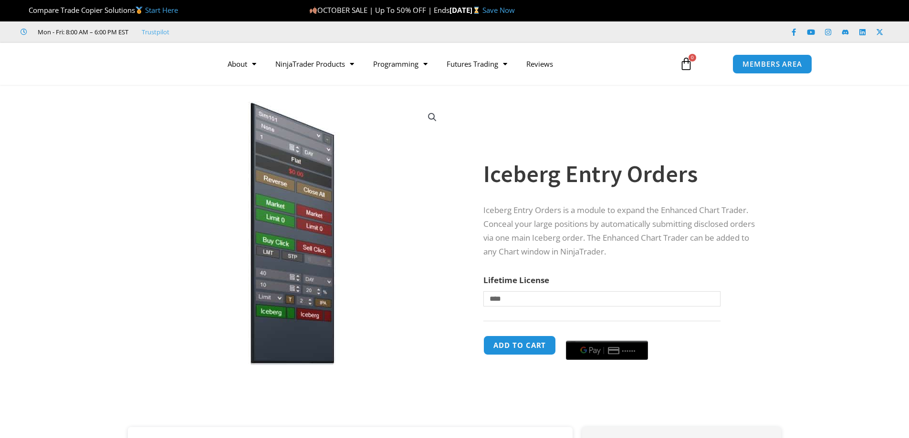  What do you see at coordinates (156, 32) in the screenshot?
I see `a: Trustpilot` at bounding box center [156, 32].